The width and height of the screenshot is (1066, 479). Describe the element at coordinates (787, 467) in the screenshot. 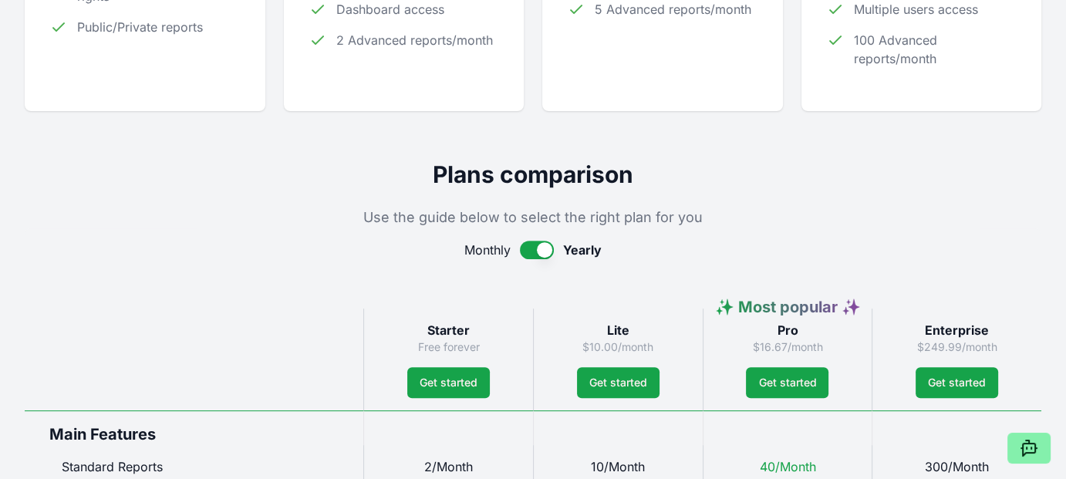

I see `span: 40/Month` at that location.